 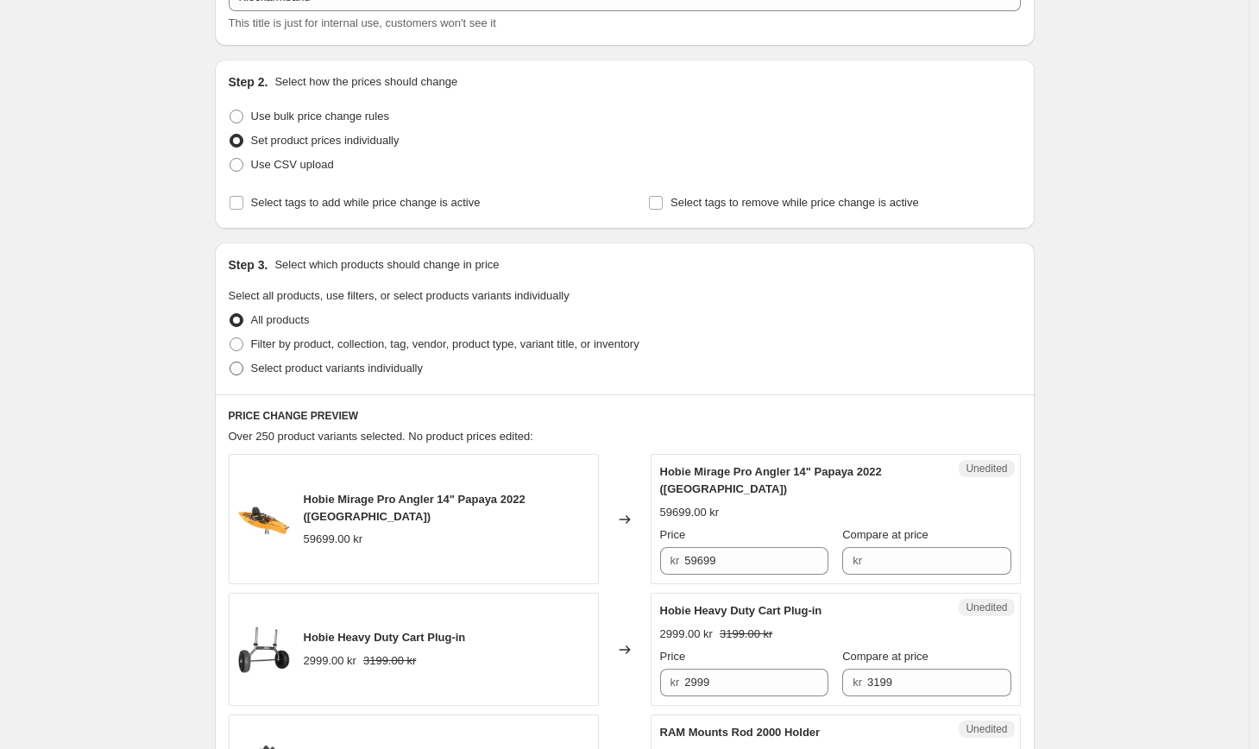 What do you see at coordinates (264, 650) in the screenshot?
I see `img: hobiehvyduty_80x.jpg` at bounding box center [264, 650].